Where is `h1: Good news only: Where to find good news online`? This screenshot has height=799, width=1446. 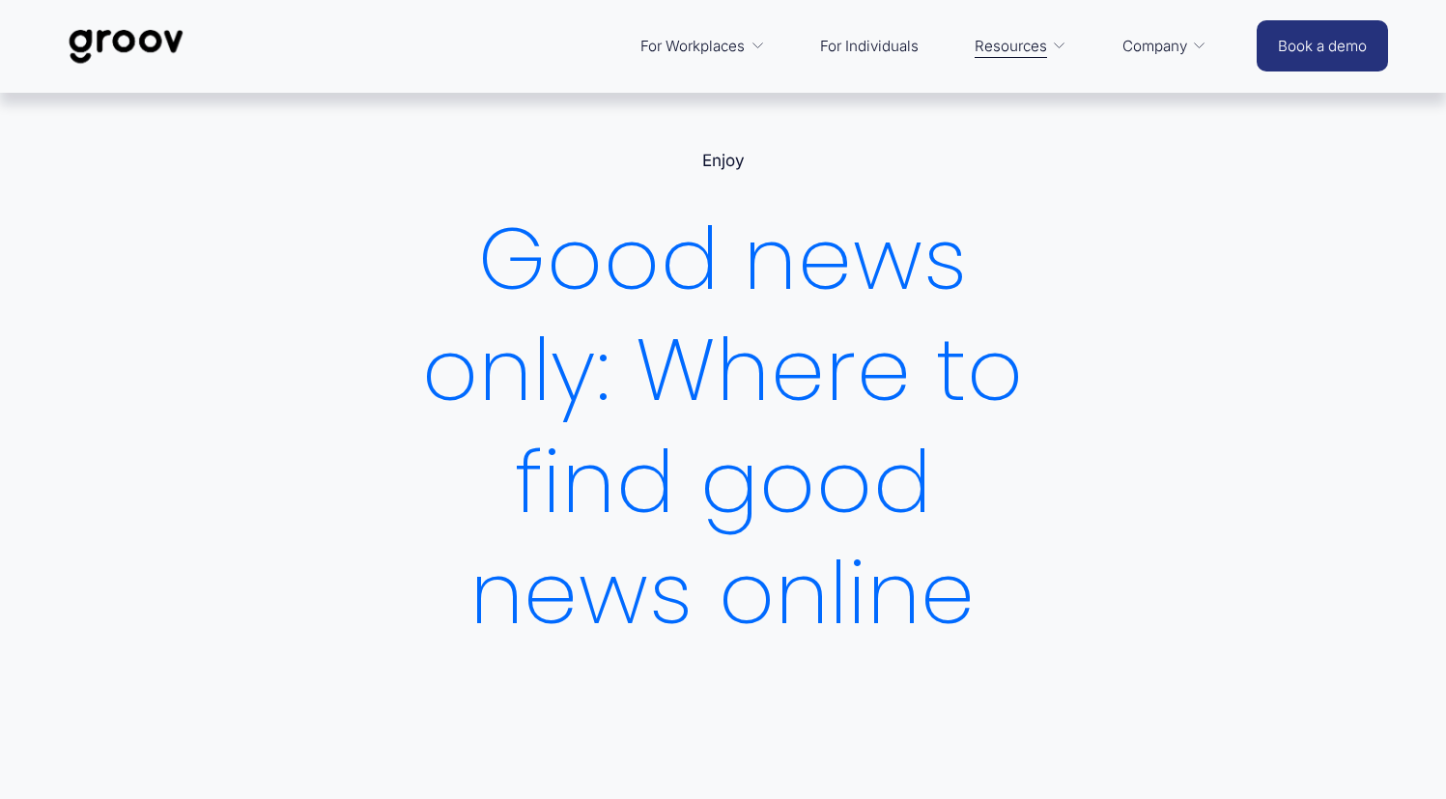
h1: Good news only: Where to find good news online is located at coordinates (723, 427).